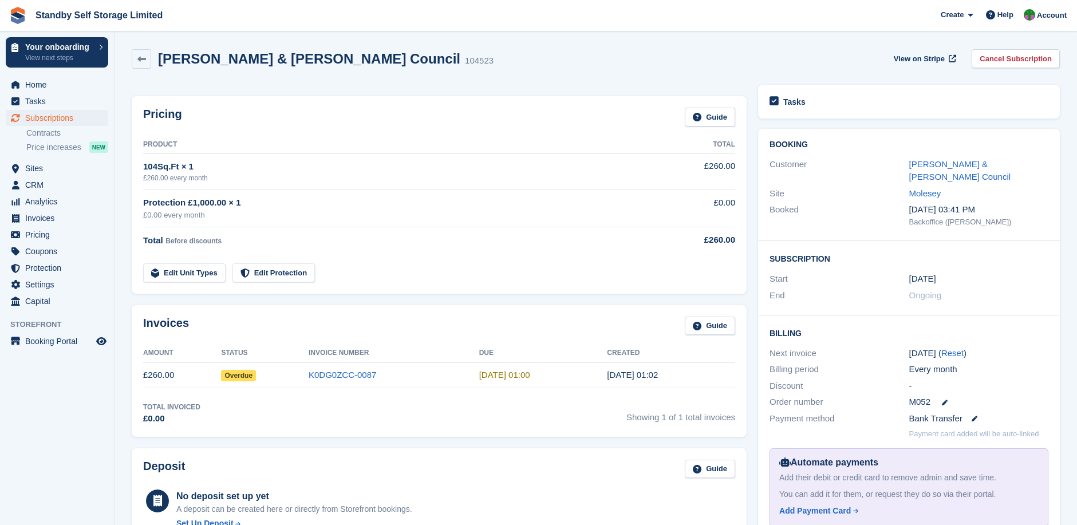 The width and height of the screenshot is (1077, 525). I want to click on a: Reset, so click(952, 353).